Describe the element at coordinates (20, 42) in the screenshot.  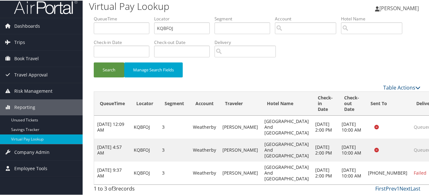
I see `span: Trips` at that location.